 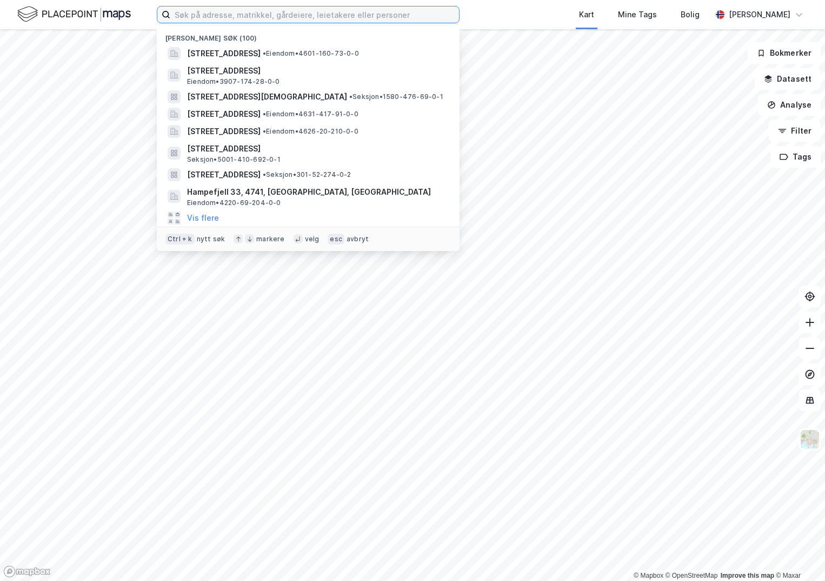 I want to click on div: nytt søk, so click(x=211, y=239).